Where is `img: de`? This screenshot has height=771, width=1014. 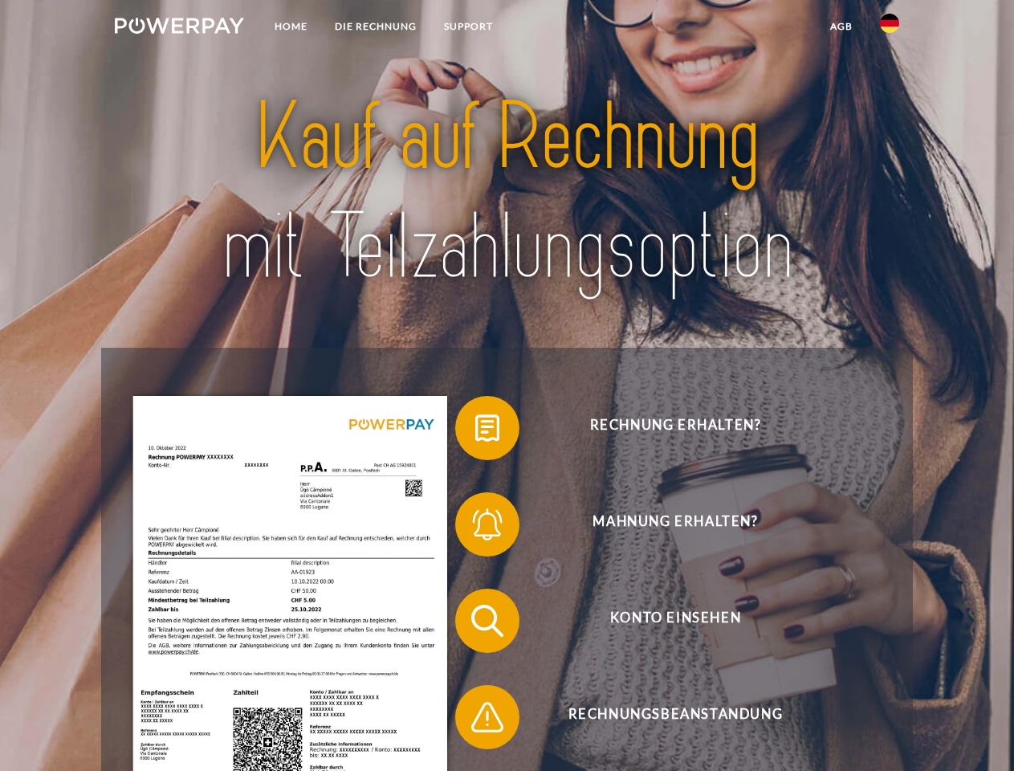
img: de is located at coordinates (889, 23).